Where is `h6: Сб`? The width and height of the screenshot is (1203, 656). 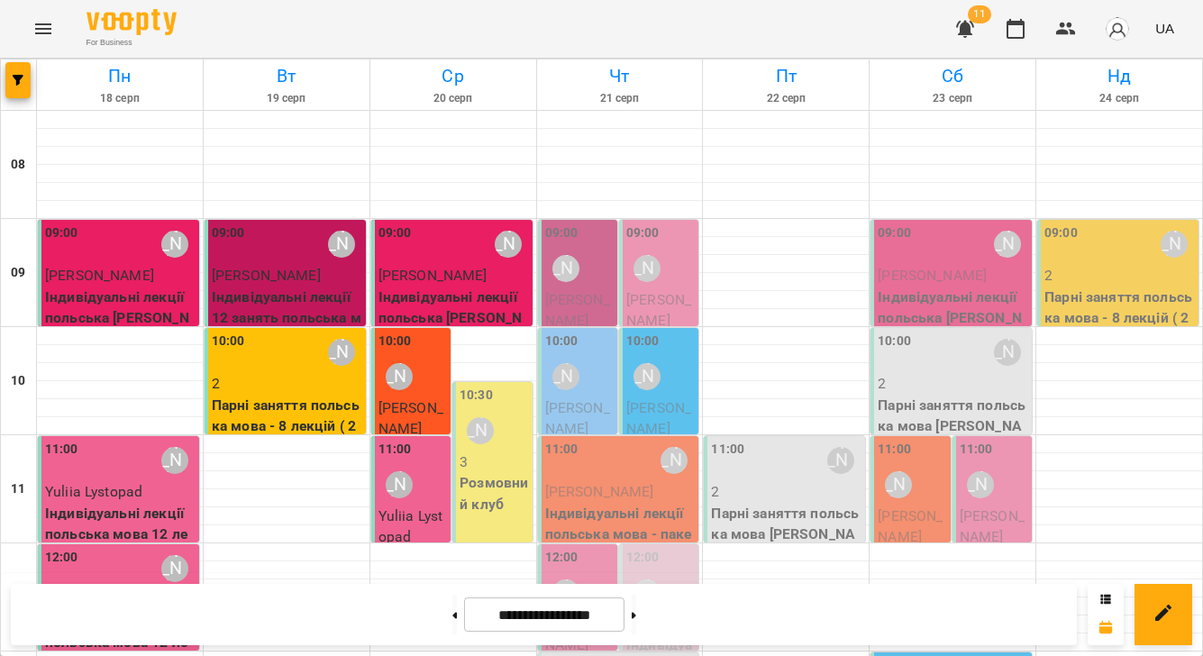 h6: Сб is located at coordinates (953, 76).